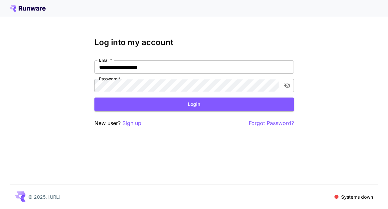 This screenshot has height=209, width=388. I want to click on p: Systems down, so click(357, 197).